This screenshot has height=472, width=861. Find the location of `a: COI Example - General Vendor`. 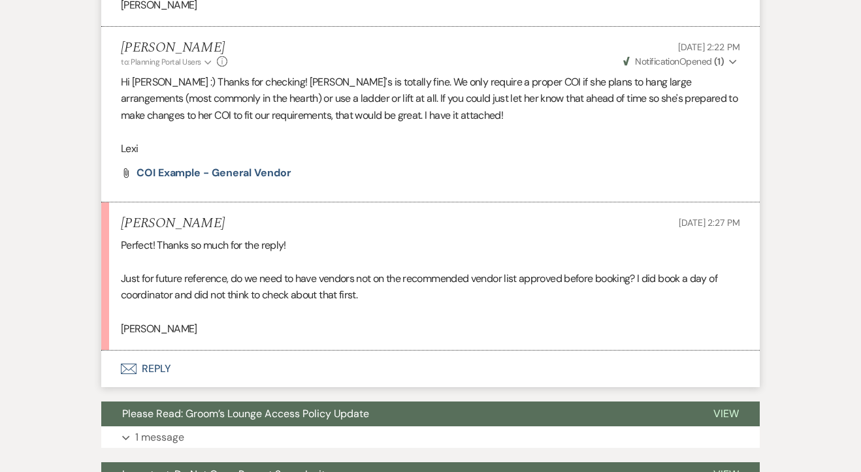

a: COI Example - General Vendor is located at coordinates (214, 173).